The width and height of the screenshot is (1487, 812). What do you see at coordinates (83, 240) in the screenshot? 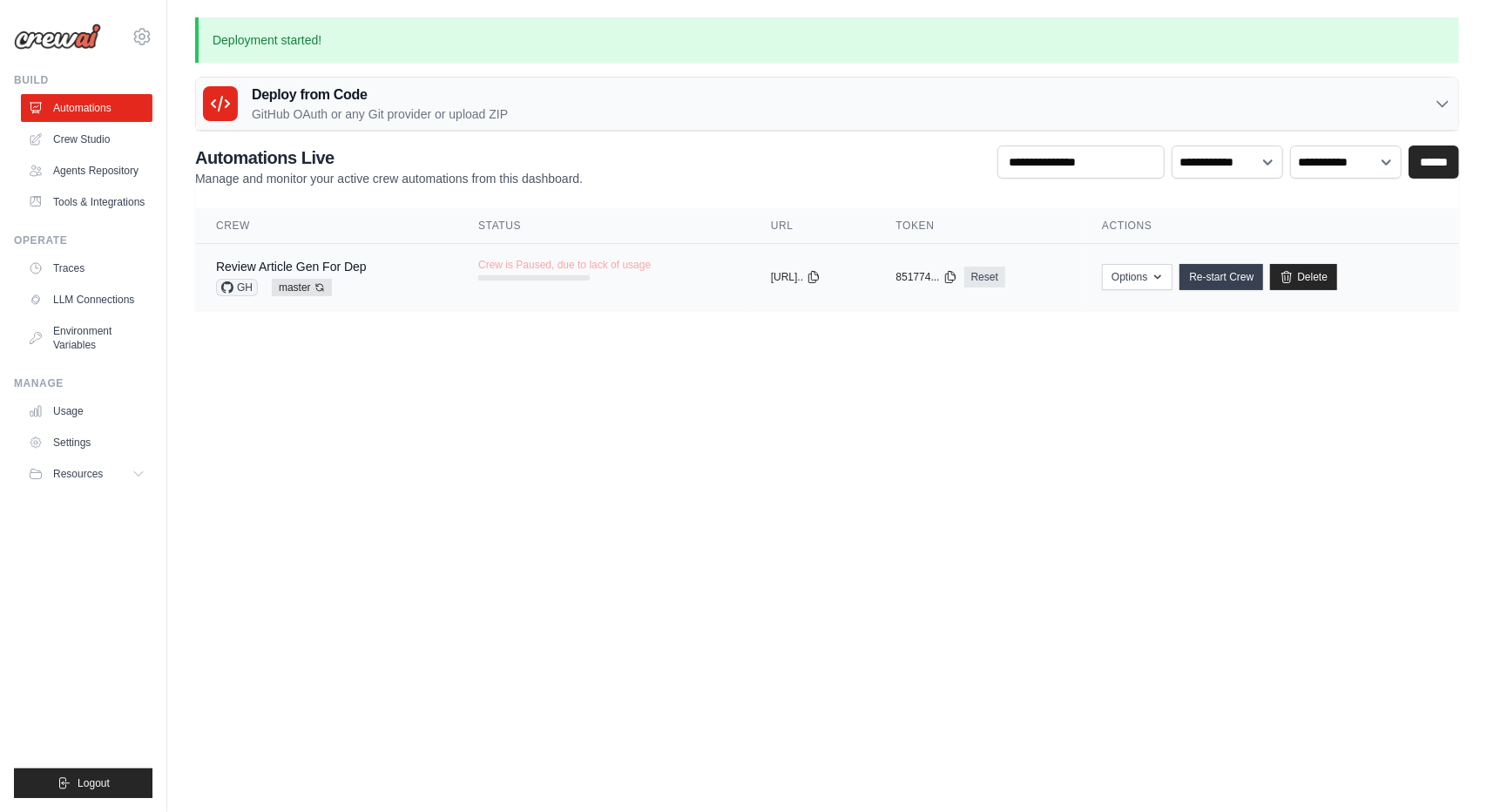
I see `div: Operate` at bounding box center [83, 240].